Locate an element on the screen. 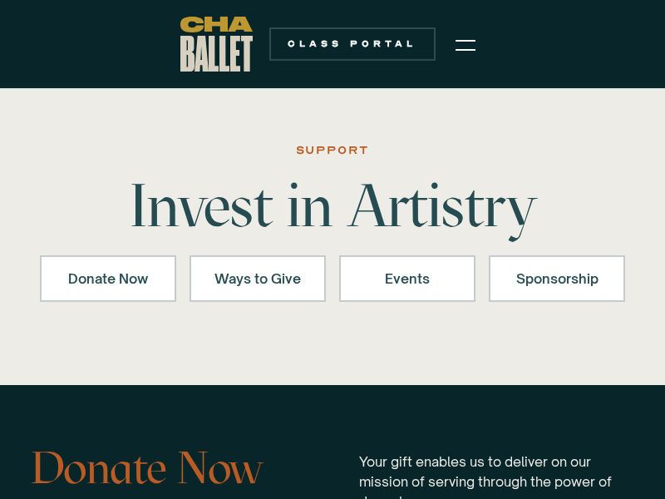  h1: Invest in Artistry is located at coordinates (332, 205).